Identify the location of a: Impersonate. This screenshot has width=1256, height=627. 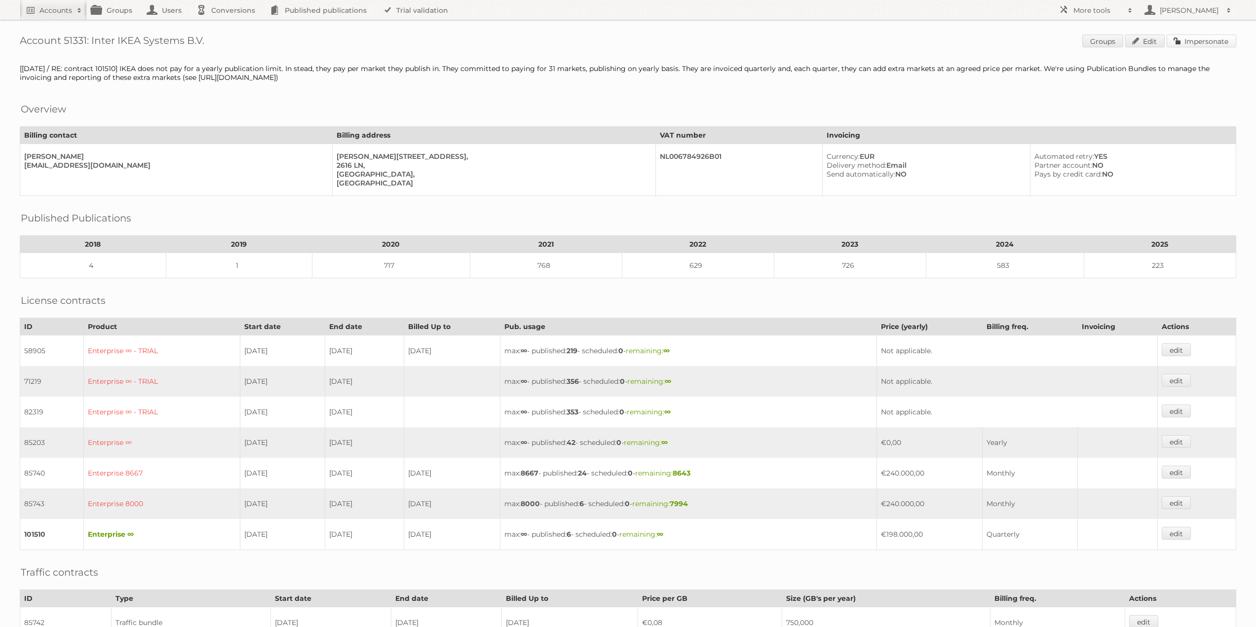
(1201, 41).